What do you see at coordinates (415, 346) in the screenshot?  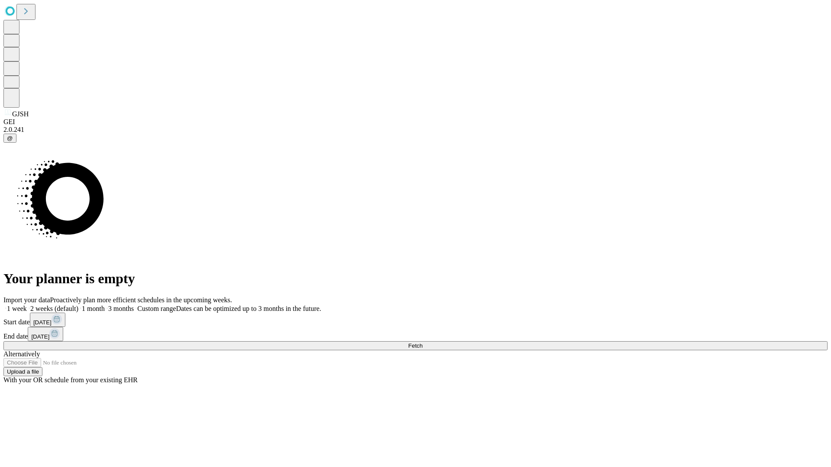 I see `span: Fetch` at bounding box center [415, 346].